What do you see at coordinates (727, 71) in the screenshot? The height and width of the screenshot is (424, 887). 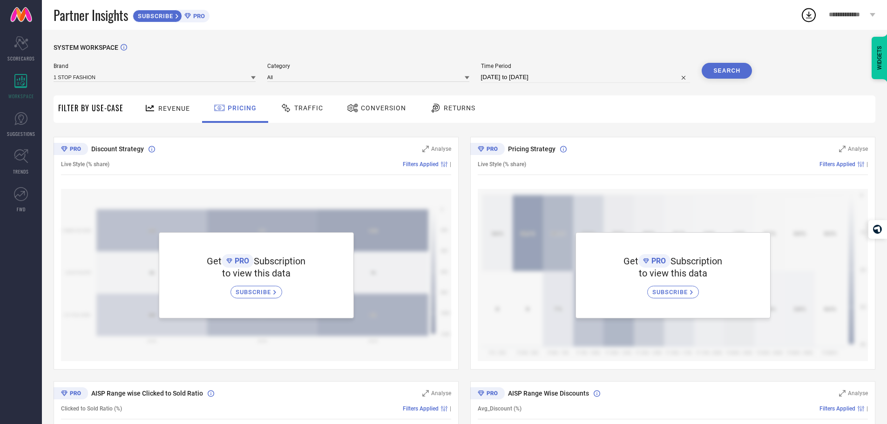 I see `button: Search` at bounding box center [727, 71].